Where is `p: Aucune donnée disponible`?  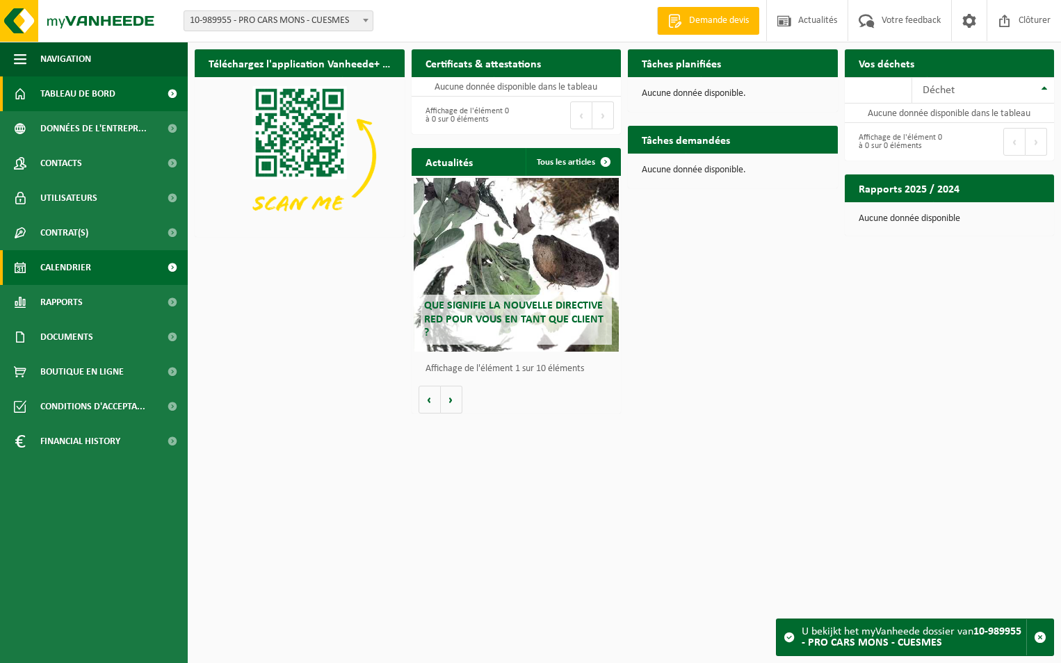 p: Aucune donnée disponible is located at coordinates (949, 219).